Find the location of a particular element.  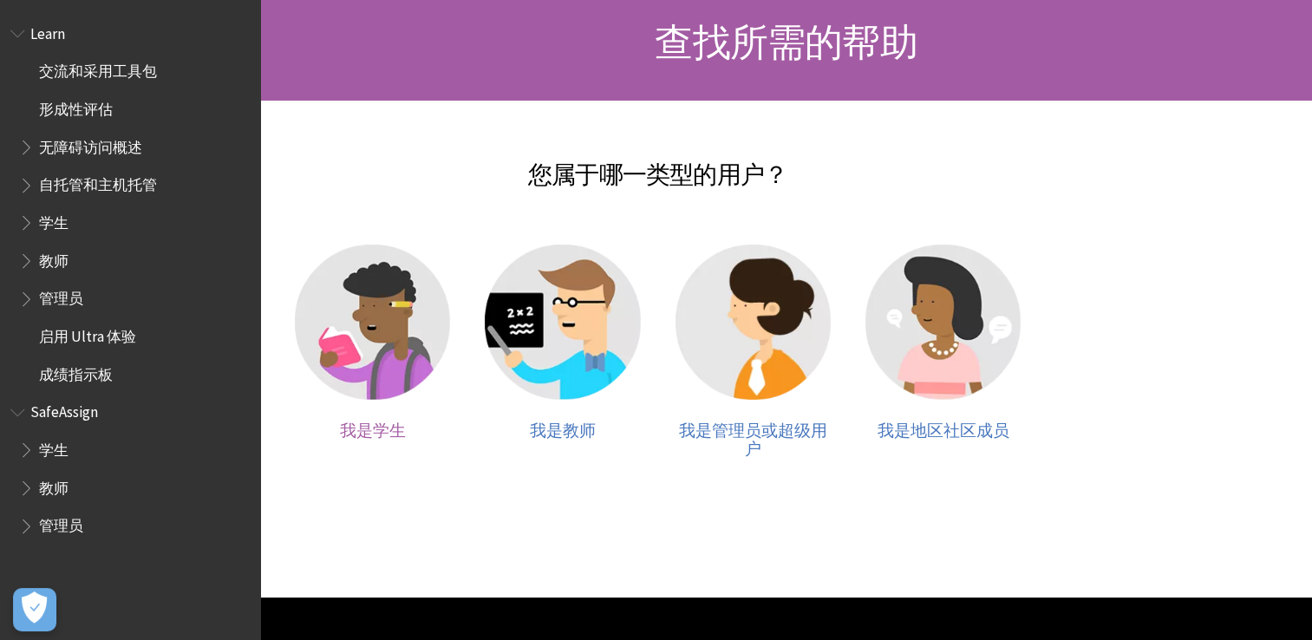

span: 我是教师 is located at coordinates (563, 430).